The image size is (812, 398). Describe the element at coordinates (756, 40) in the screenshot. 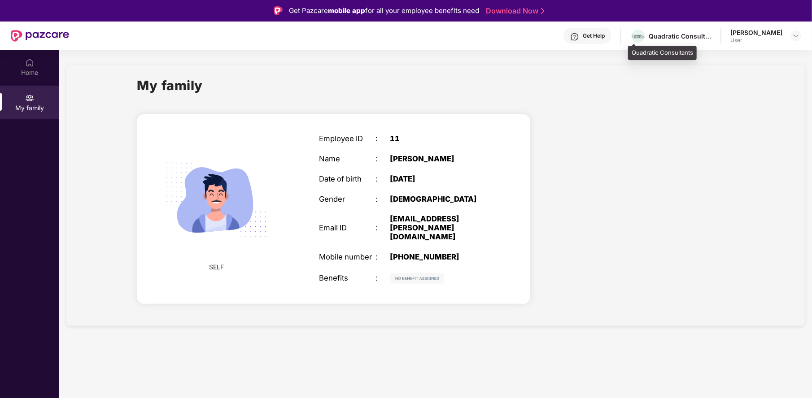

I see `div: User` at that location.